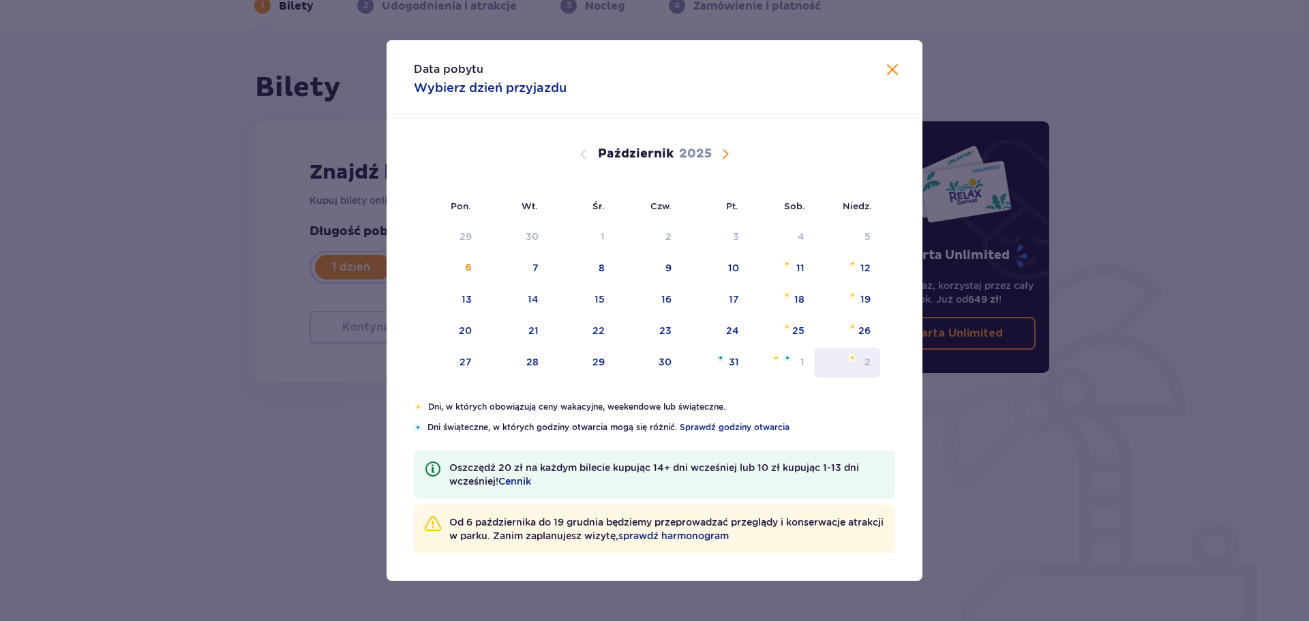 This screenshot has width=1309, height=621. What do you see at coordinates (734, 268) in the screenshot?
I see `div: 10` at bounding box center [734, 268].